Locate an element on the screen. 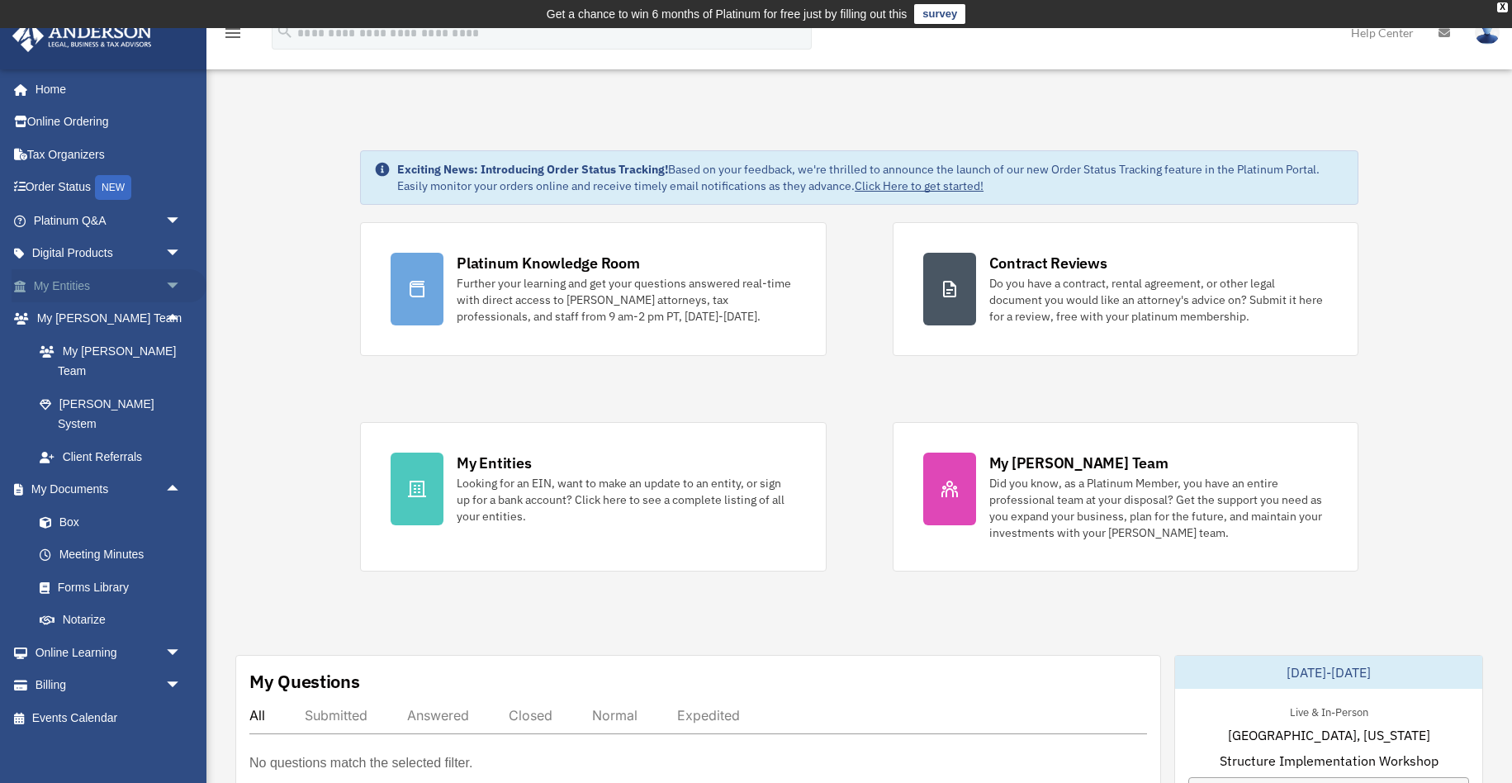 The image size is (1512, 783). span: Structure Implementation Workshop is located at coordinates (1329, 761).